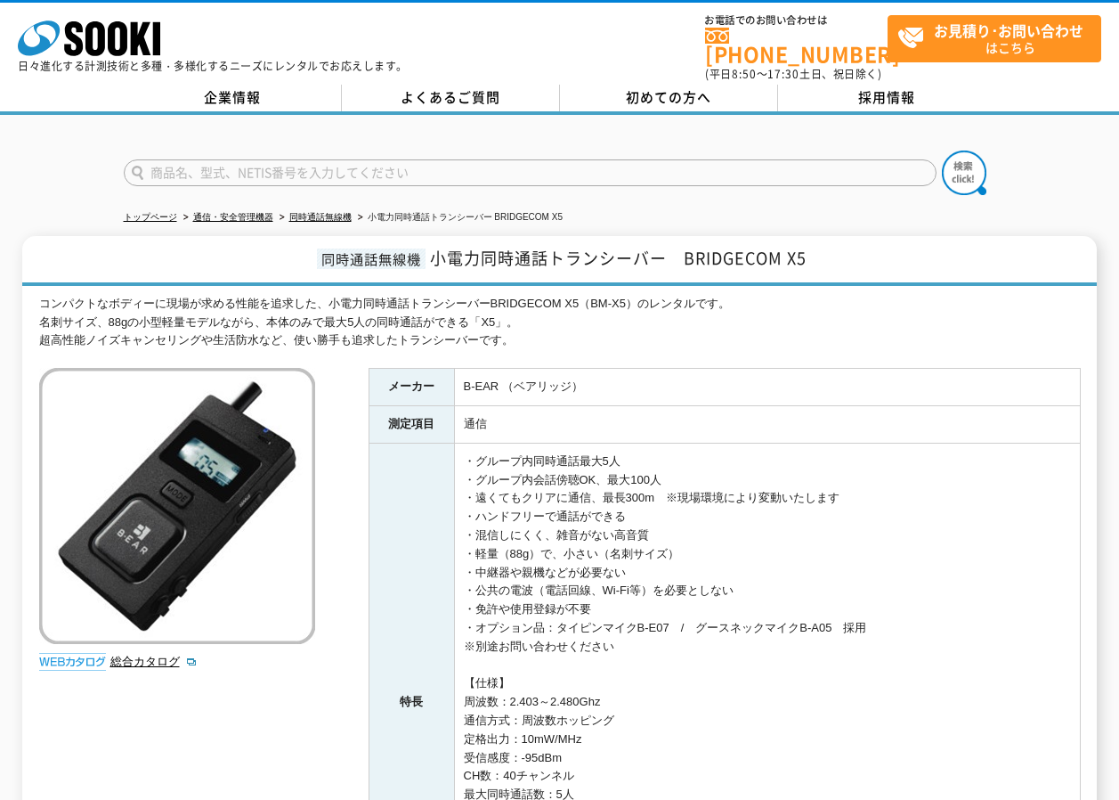 The width and height of the screenshot is (1119, 800). Describe the element at coordinates (618, 257) in the screenshot. I see `span: 小電力同時通話トランシーバー BRIDGECOM X5` at that location.